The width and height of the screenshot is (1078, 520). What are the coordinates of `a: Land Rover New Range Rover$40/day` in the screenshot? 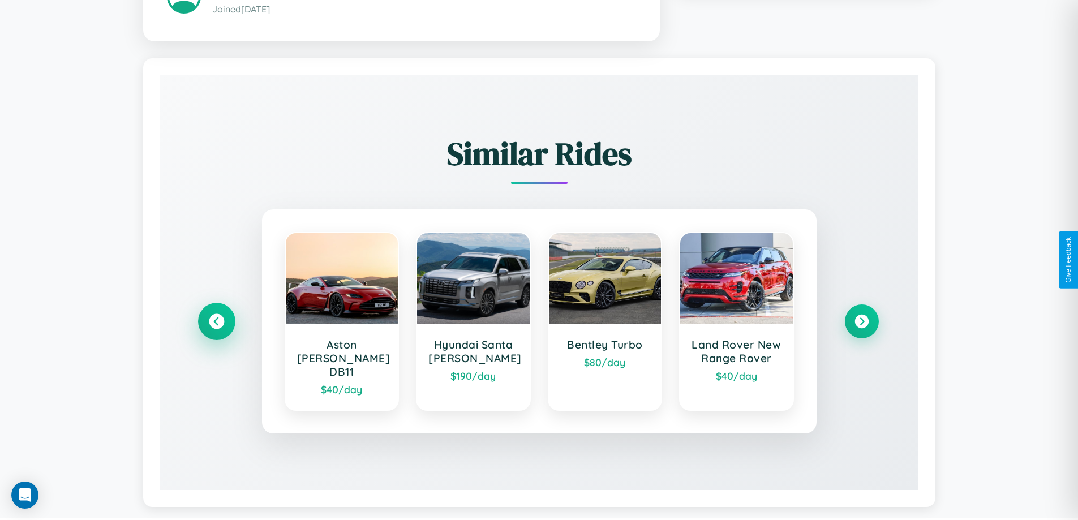 It's located at (736, 321).